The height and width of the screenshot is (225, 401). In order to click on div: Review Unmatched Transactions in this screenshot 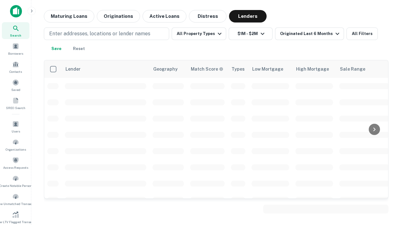, I will do `click(16, 199)`.